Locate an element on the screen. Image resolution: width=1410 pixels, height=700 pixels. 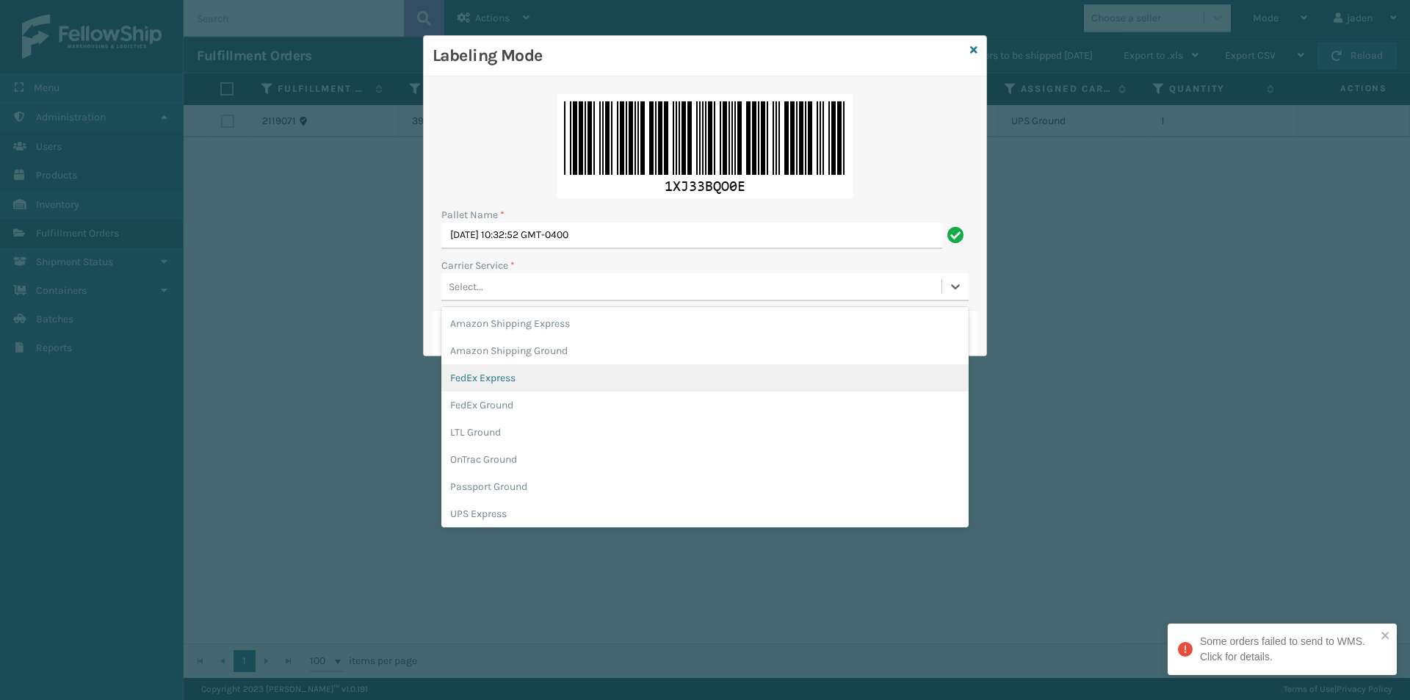
div: Amazon Shipping Ground is located at coordinates (705, 350).